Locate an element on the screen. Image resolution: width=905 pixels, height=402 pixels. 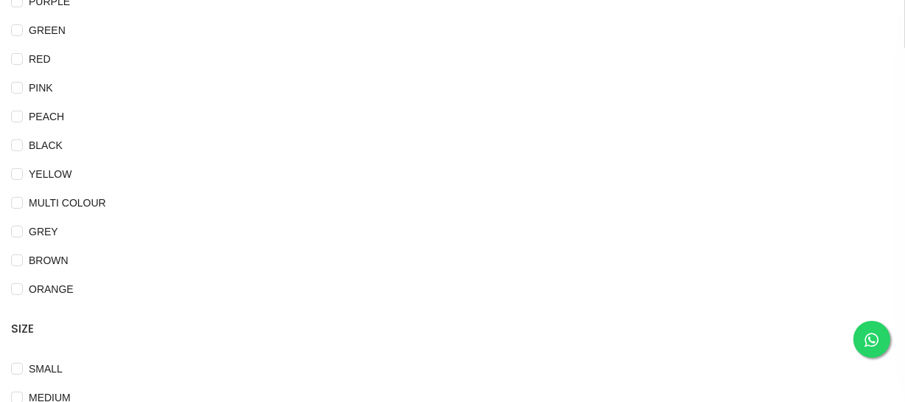
span: PEACH is located at coordinates (46, 116).